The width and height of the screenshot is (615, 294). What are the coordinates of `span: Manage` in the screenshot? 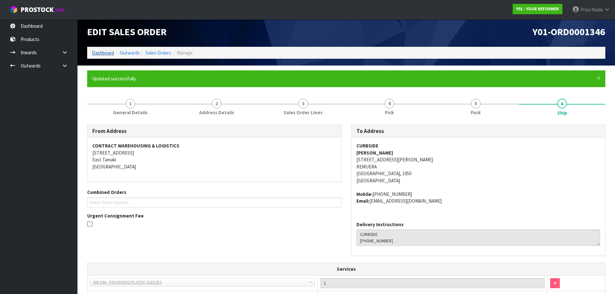 It's located at (185, 53).